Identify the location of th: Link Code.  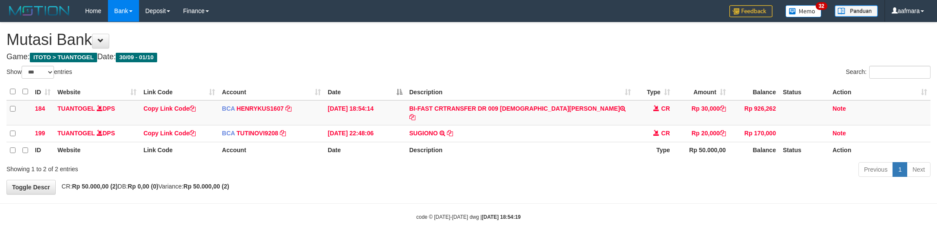
(179, 150).